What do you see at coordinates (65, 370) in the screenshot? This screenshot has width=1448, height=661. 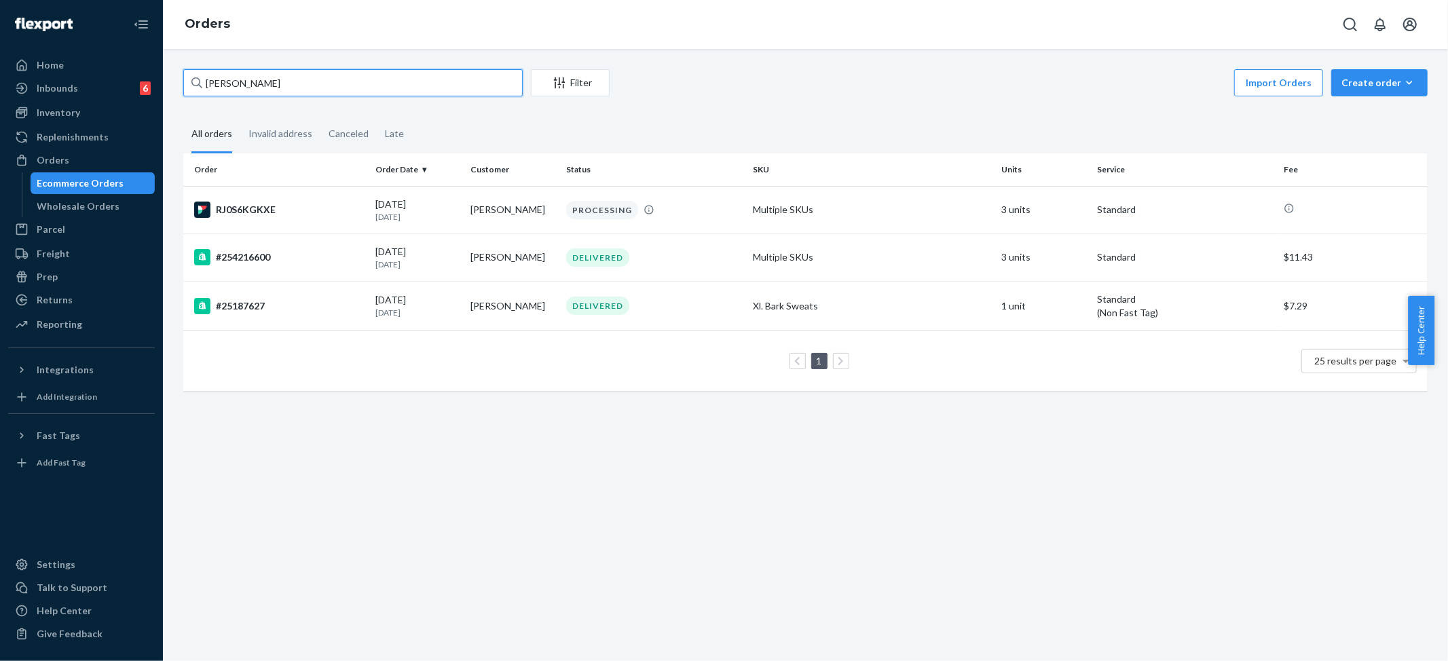 I see `div: Integrations` at bounding box center [65, 370].